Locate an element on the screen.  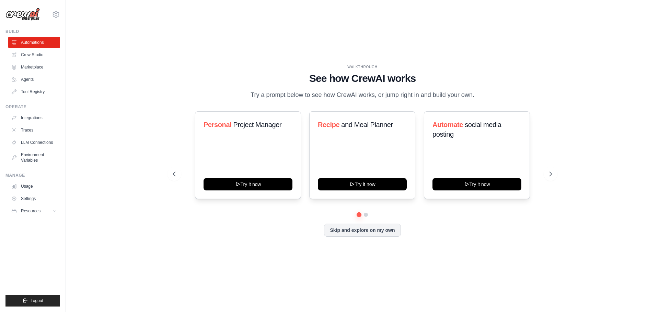
a: Environment Variables is located at coordinates (34, 158).